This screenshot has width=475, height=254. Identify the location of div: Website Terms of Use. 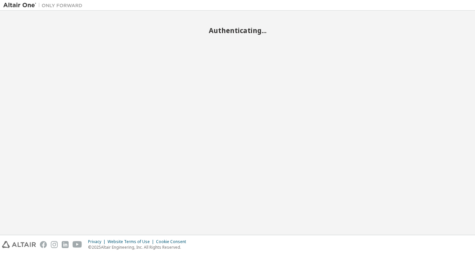
(132, 241).